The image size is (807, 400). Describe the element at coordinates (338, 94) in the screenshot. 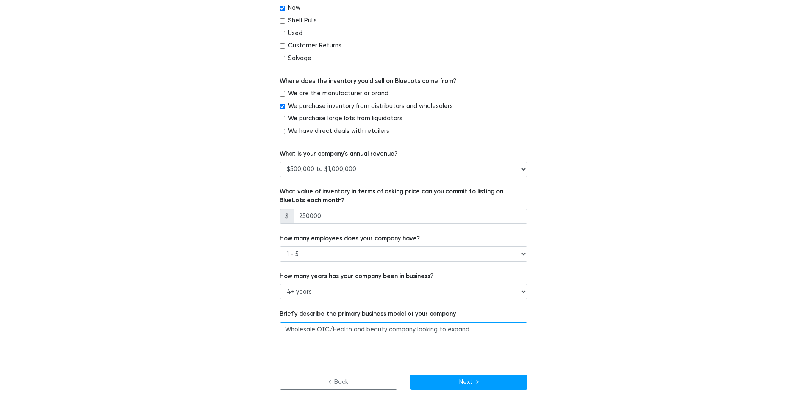

I see `label: We are the manufacturer or brand` at that location.